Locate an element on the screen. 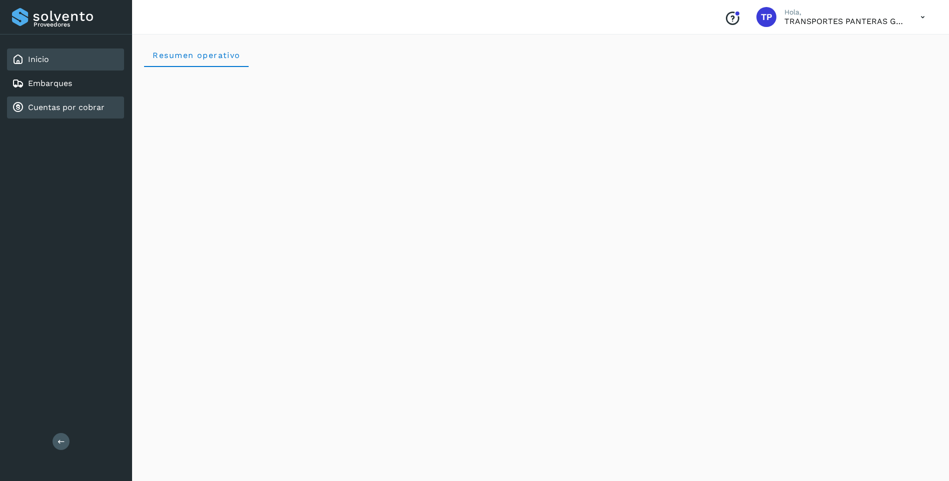 This screenshot has width=949, height=481. a: Inicio is located at coordinates (39, 59).